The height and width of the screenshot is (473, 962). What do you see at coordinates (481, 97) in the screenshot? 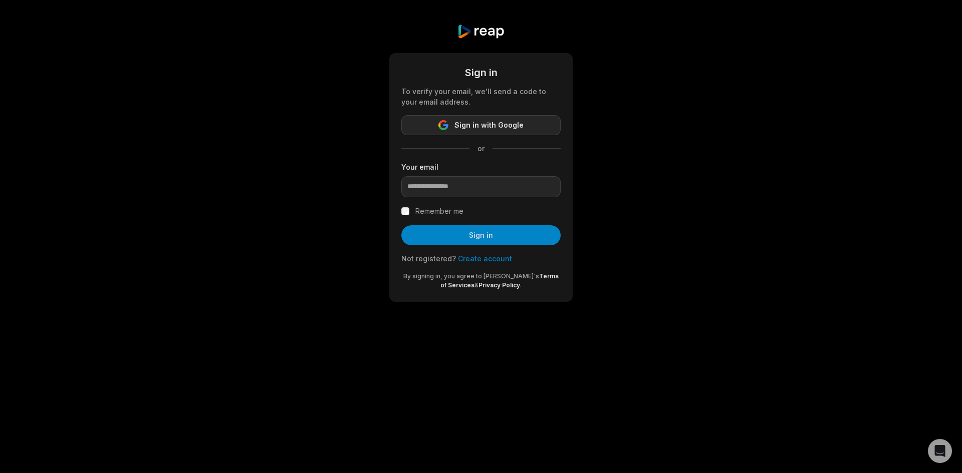
I see `div: To verify your email, we'll send a code to your email address.` at bounding box center [481, 97].